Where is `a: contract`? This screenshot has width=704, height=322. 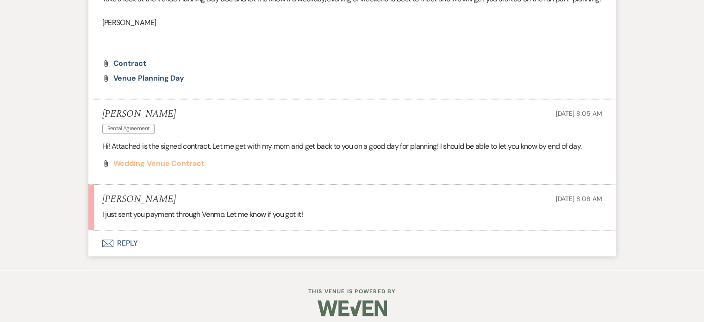 a: contract is located at coordinates (130, 63).